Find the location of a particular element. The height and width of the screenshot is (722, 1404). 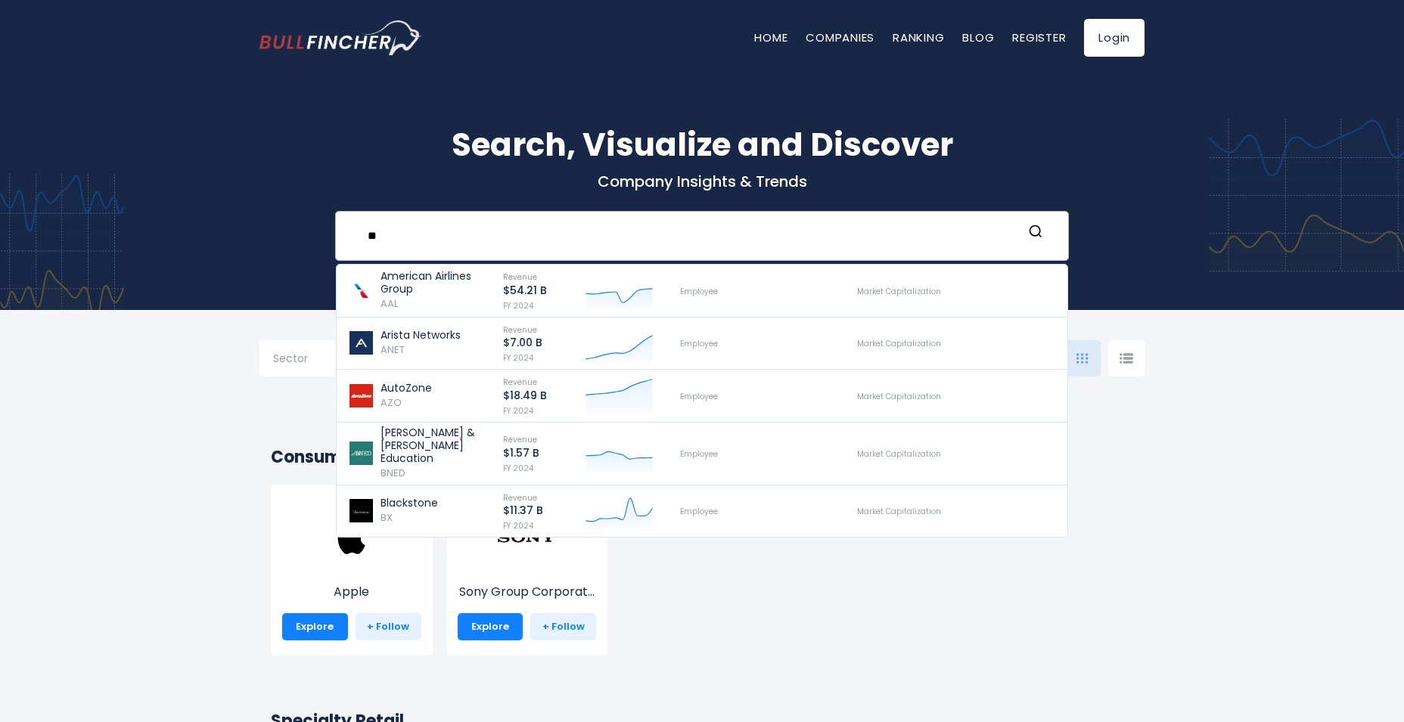

span: Sector is located at coordinates (290, 358).